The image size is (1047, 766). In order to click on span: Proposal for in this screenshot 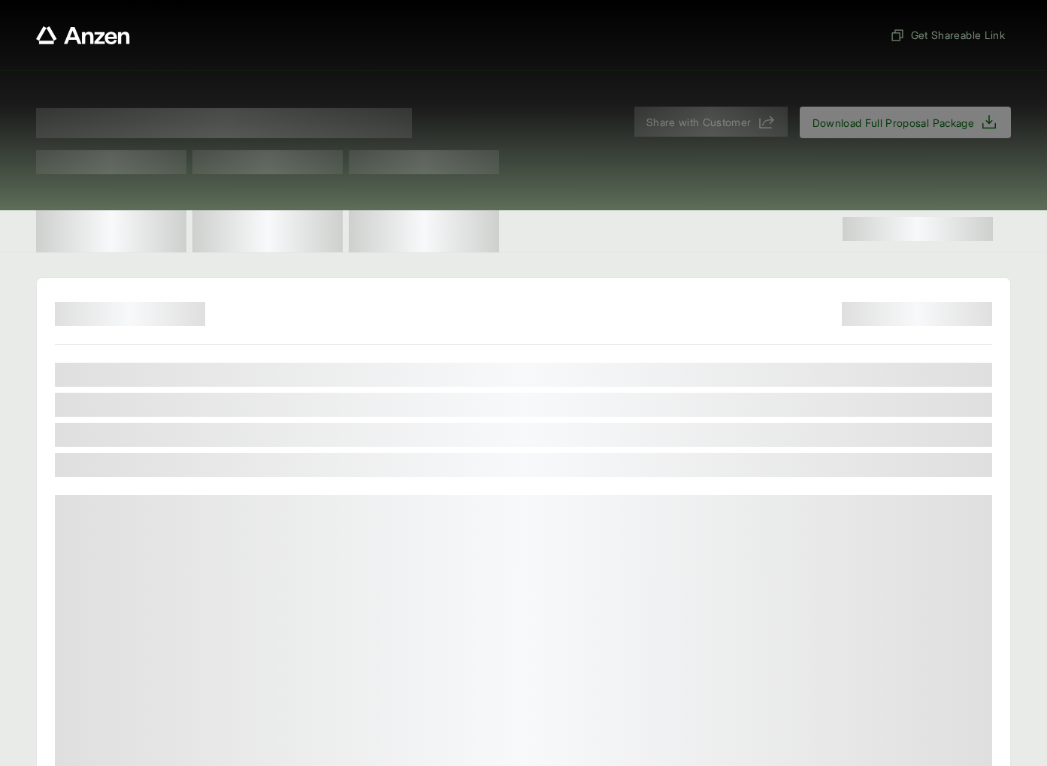, I will do `click(224, 123)`.